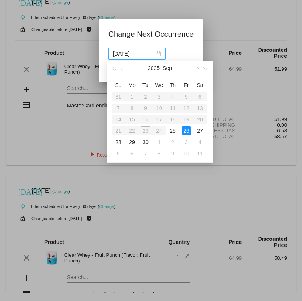 The height and width of the screenshot is (301, 302). Describe the element at coordinates (173, 154) in the screenshot. I see `td: 10/9/2025` at that location.